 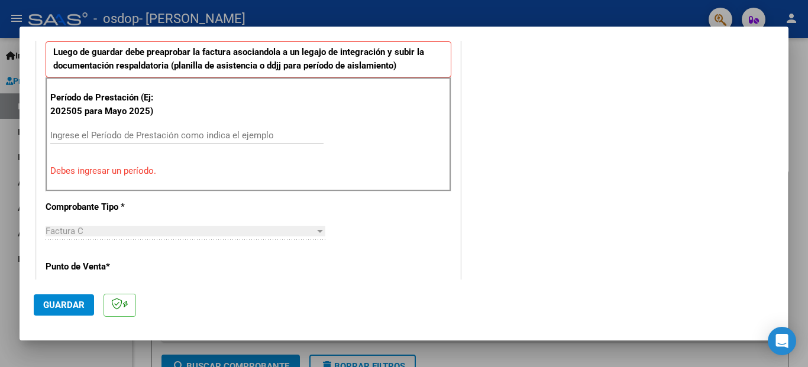 I want to click on button: Guardar, so click(x=64, y=305).